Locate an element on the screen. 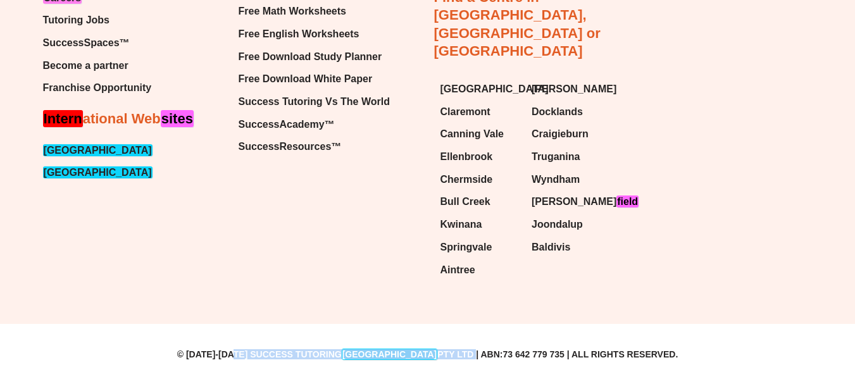 This screenshot has height=384, width=855. div: Chat Widget is located at coordinates (749, 313).